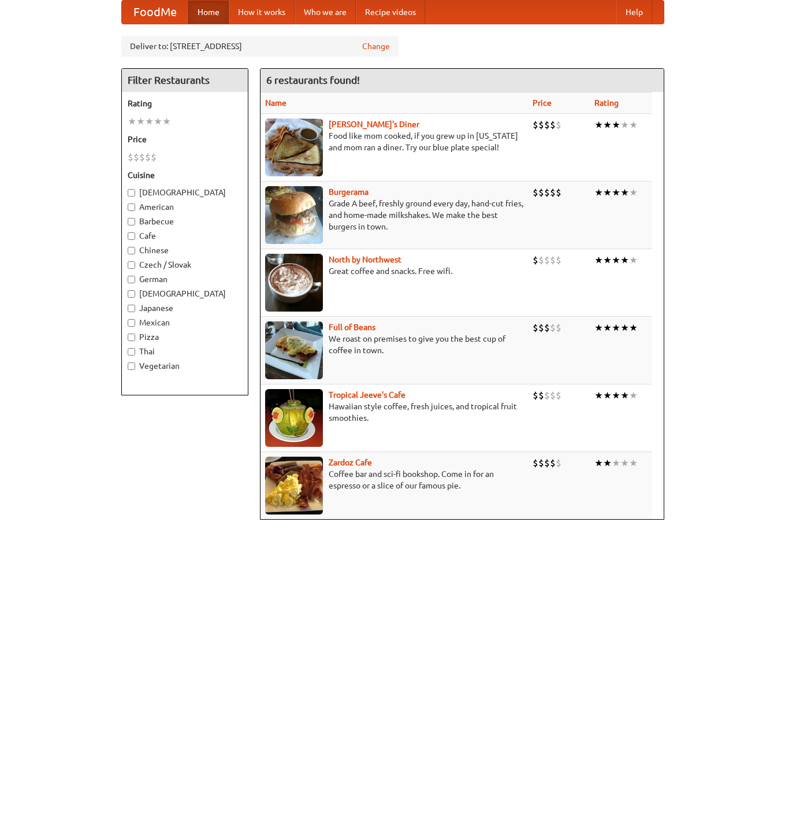  I want to click on input: Cafe, so click(131, 236).